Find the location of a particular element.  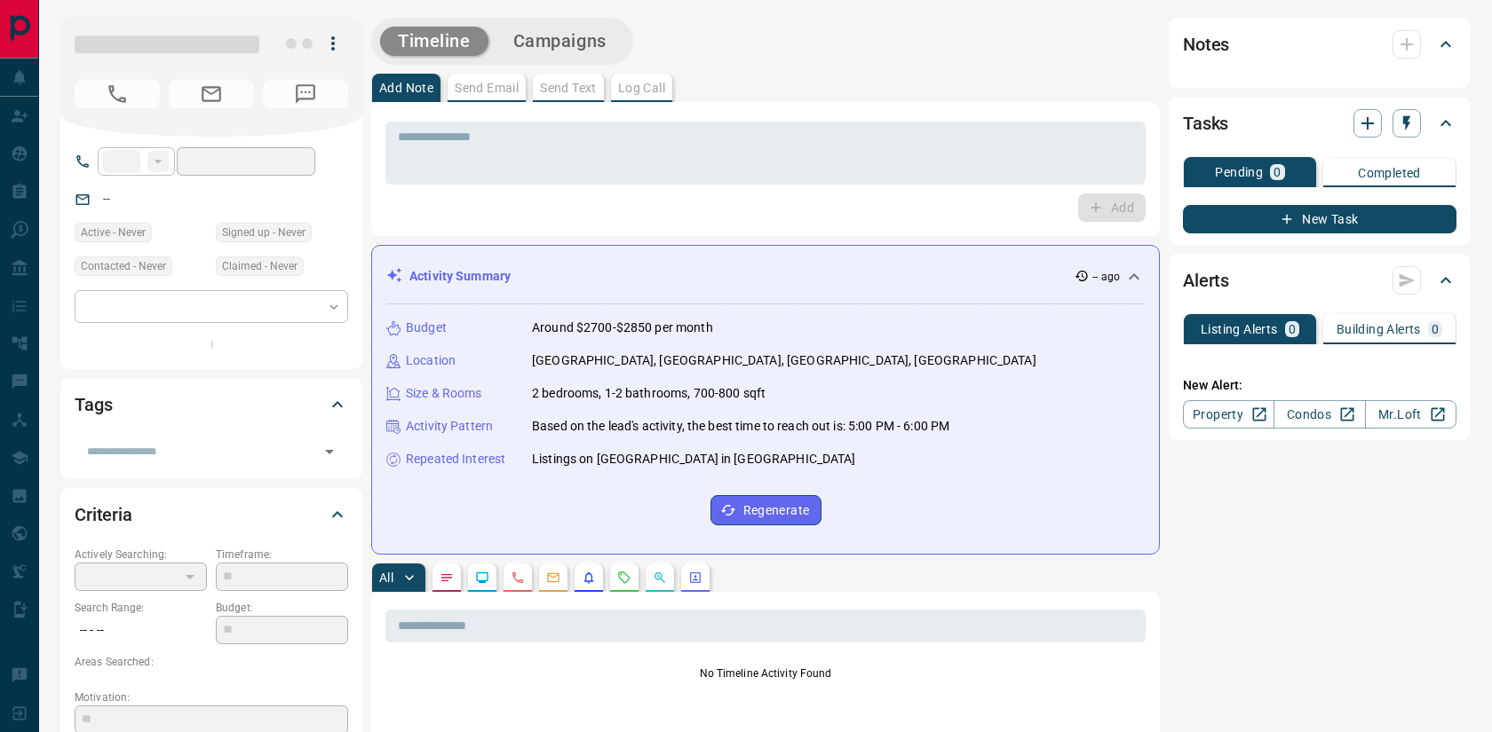

p: Based on the lead's activity, the best time to reach out is: 5:00 PM - 6:00 PM is located at coordinates (740, 426).